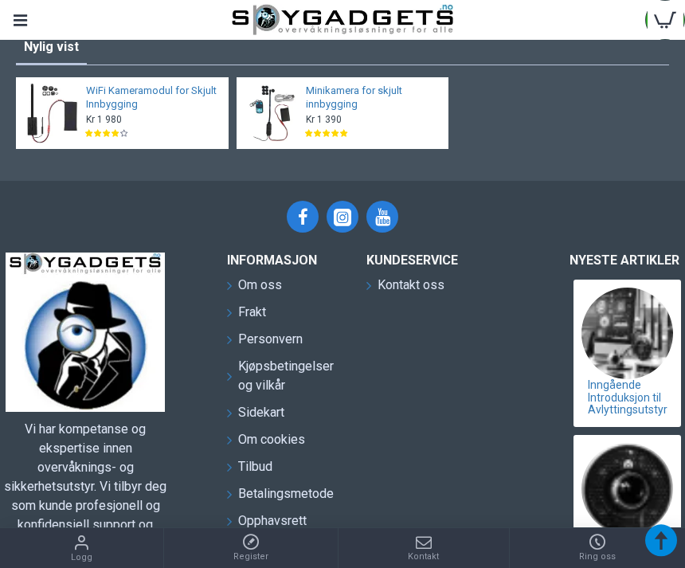  What do you see at coordinates (284, 380) in the screenshot?
I see `a: Kjøpsbetingelser og vilkår` at bounding box center [284, 380].